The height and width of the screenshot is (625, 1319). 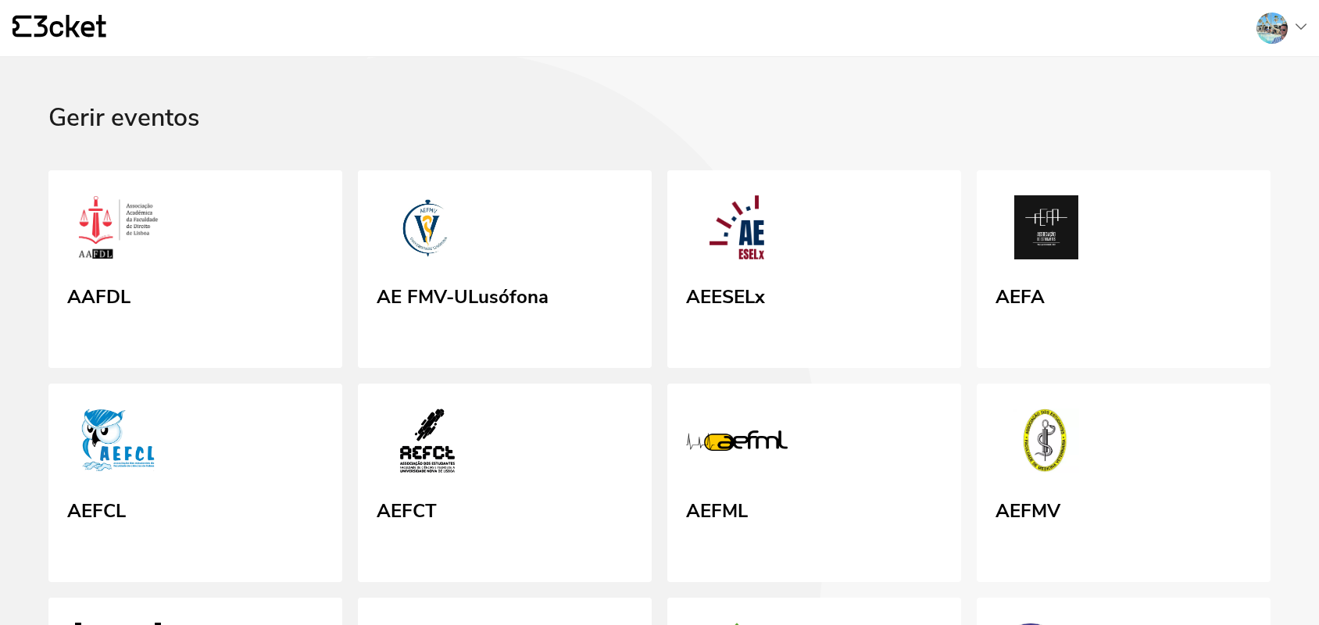 I want to click on div: AAFDL, so click(x=98, y=295).